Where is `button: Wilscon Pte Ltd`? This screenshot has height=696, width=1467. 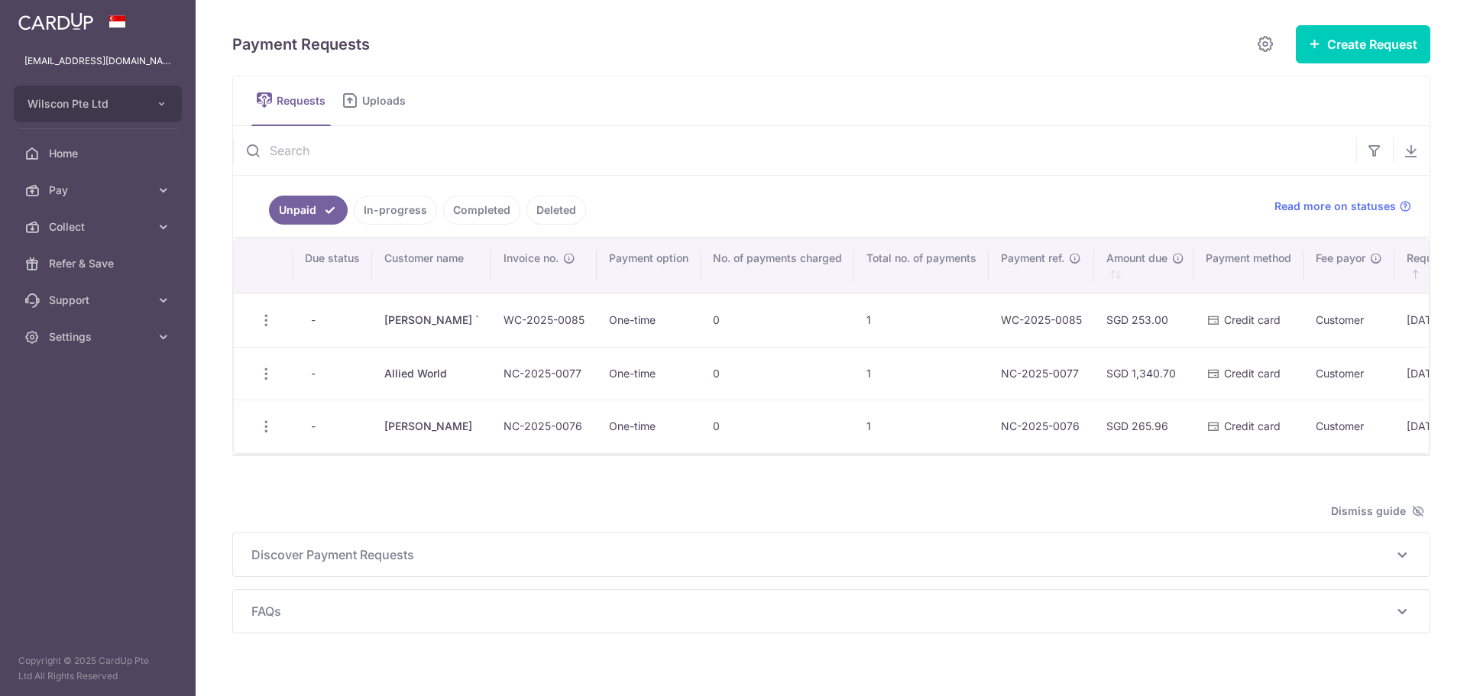
button: Wilscon Pte Ltd is located at coordinates (98, 104).